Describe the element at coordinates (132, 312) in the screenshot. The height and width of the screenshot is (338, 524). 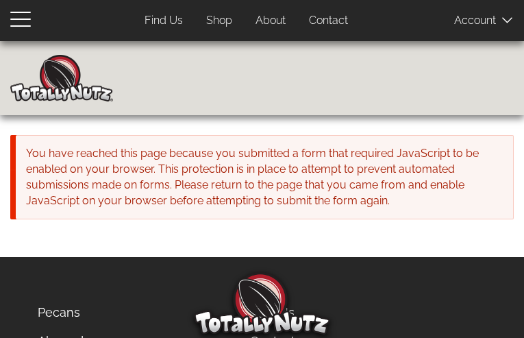
I see `a: Pecans` at that location.